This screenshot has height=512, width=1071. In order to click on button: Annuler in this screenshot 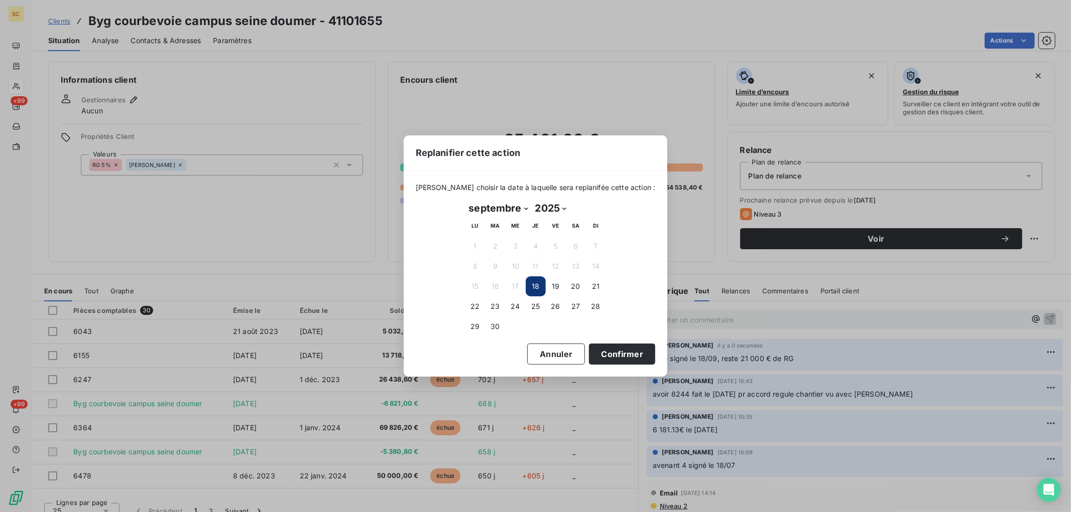, I will do `click(556, 354)`.